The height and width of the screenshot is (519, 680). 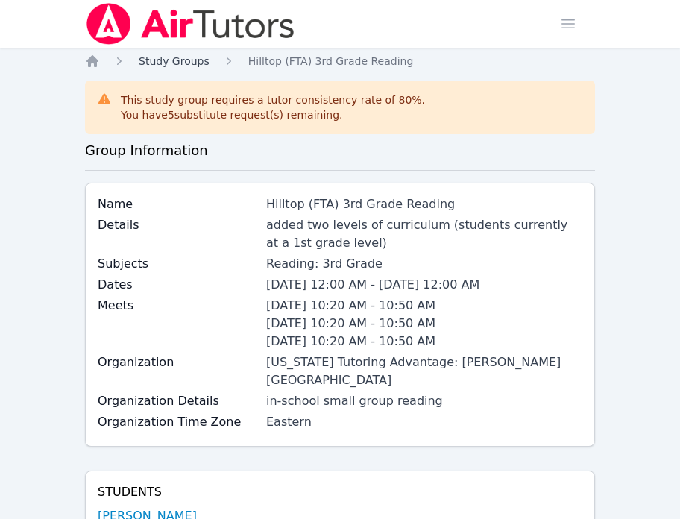 What do you see at coordinates (177, 264) in the screenshot?
I see `label: Subjects` at bounding box center [177, 264].